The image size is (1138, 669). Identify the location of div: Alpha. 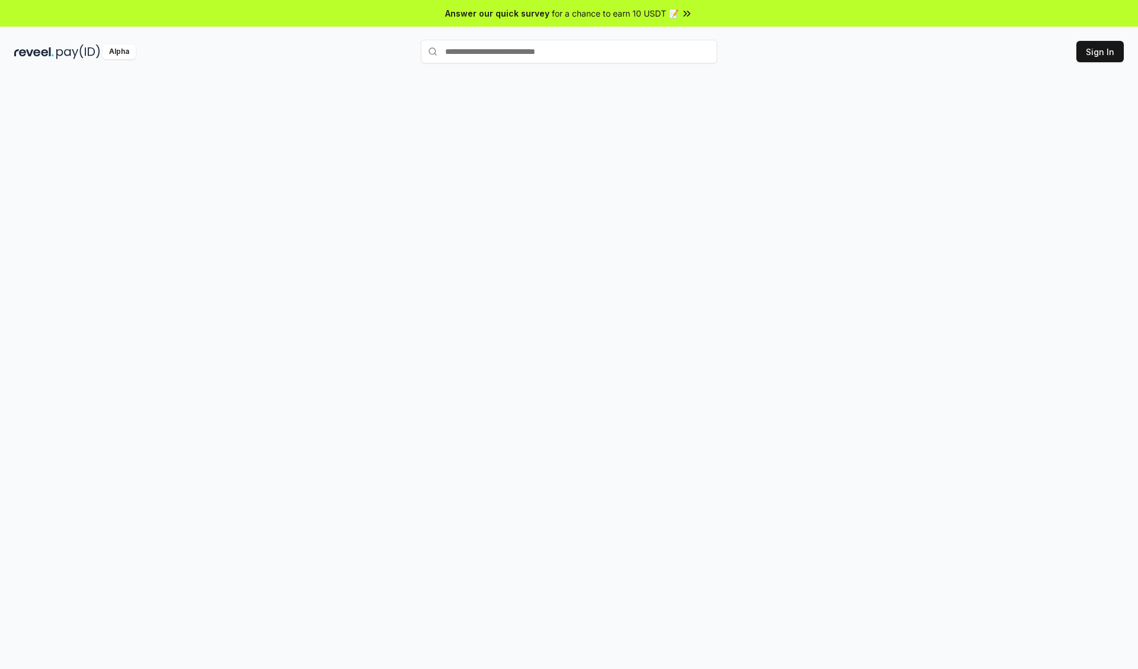
(119, 52).